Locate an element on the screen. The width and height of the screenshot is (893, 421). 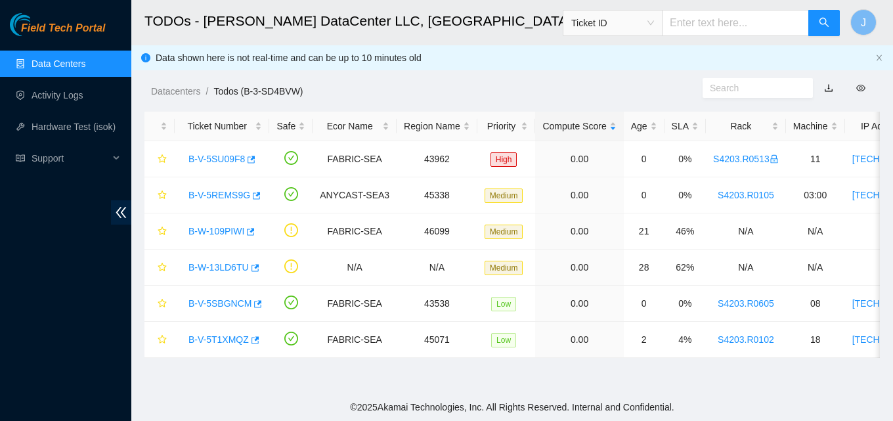
span: Field Tech Portal is located at coordinates (63, 28).